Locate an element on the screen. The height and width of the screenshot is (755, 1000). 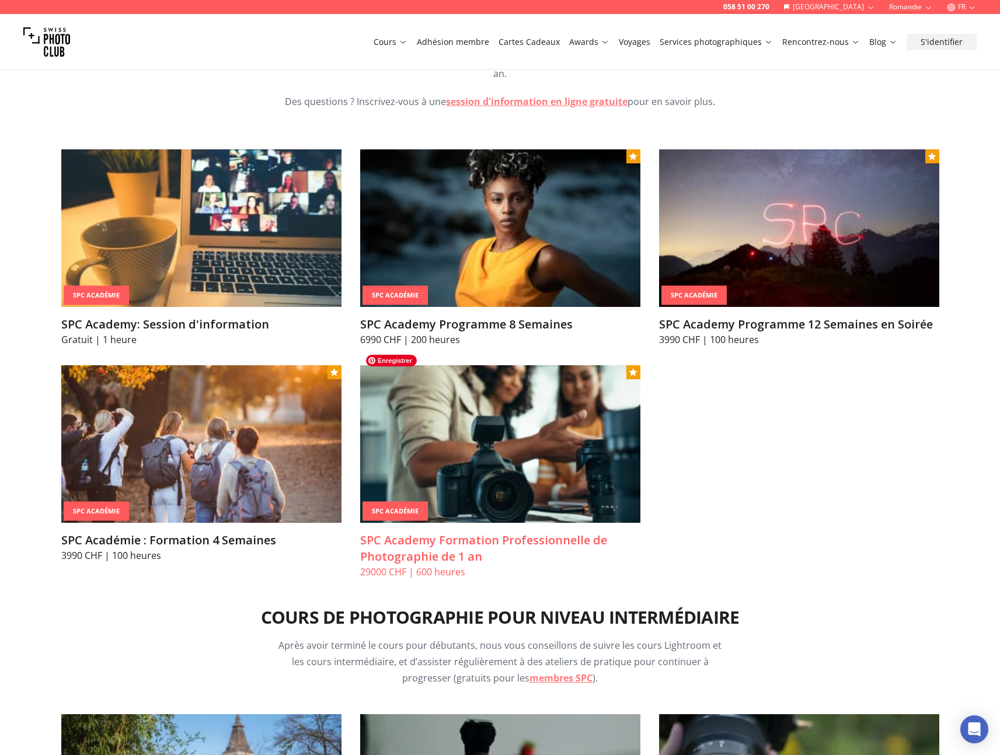
h3: SPC Académie : Formation 4 Semaines is located at coordinates (201, 541).